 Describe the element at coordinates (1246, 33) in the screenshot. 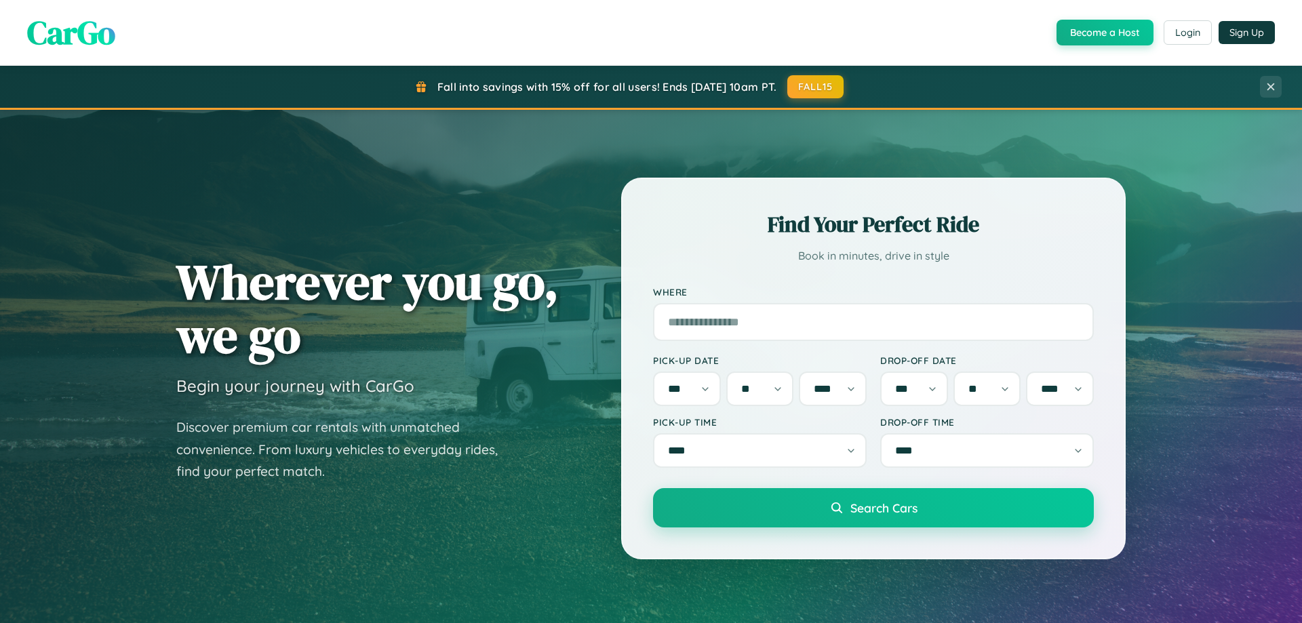

I see `button: Sign Up` at that location.